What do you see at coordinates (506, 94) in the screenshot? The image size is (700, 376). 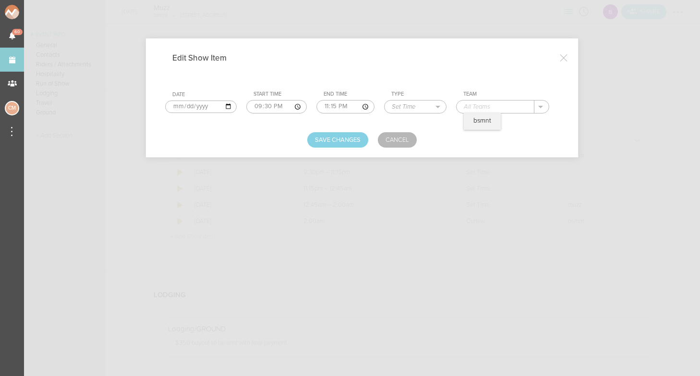 I see `div: Team` at bounding box center [506, 94].